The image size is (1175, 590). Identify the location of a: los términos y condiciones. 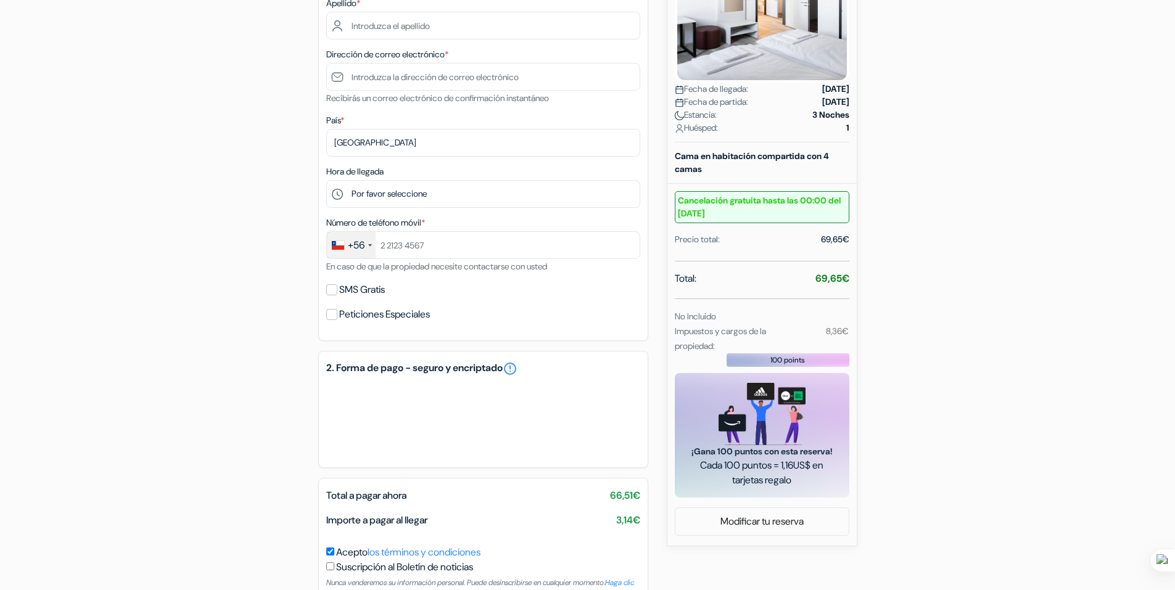
(424, 552).